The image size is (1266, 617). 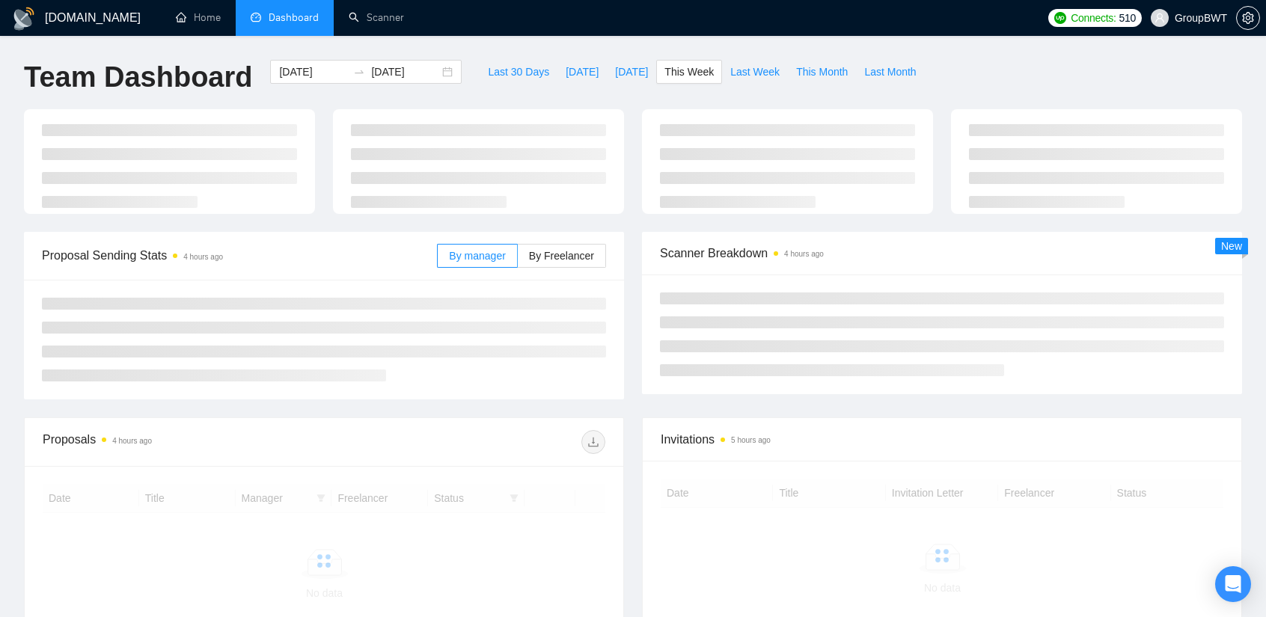 What do you see at coordinates (1160, 18) in the screenshot?
I see `span: user` at bounding box center [1160, 18].